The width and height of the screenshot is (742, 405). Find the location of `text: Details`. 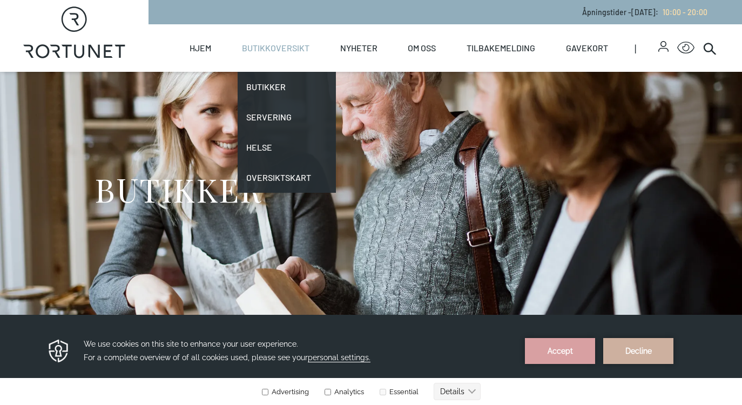

text: Details is located at coordinates (452, 69).